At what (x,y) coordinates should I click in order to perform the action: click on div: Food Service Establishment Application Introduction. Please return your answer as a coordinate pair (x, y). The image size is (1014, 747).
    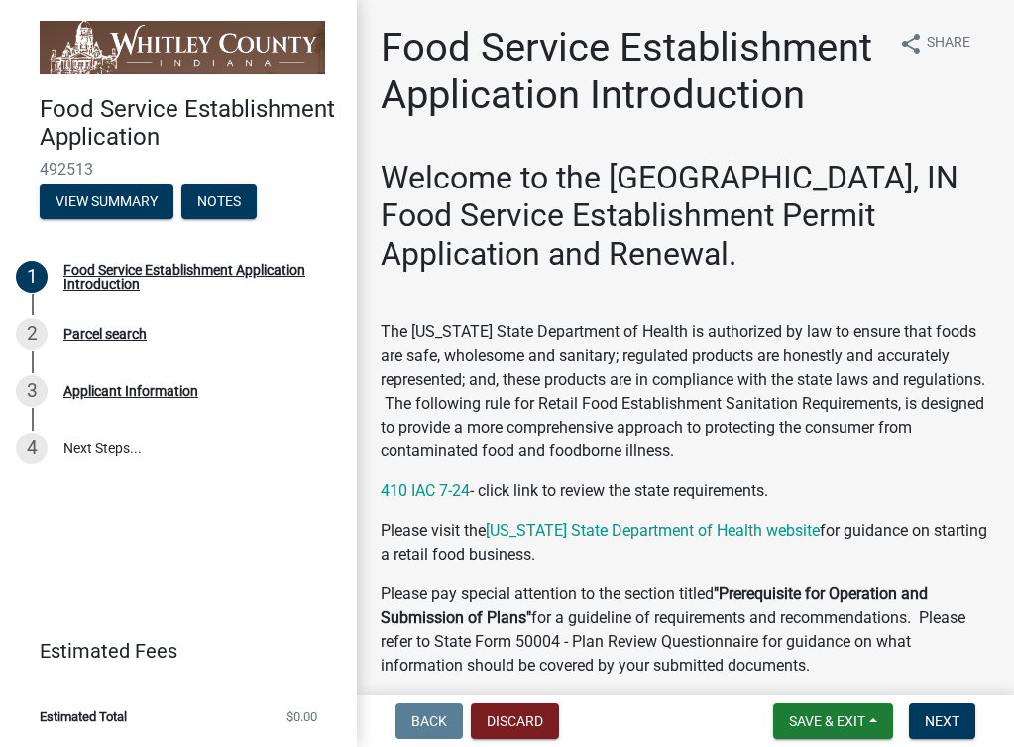
    Looking at the image, I should click on (194, 277).